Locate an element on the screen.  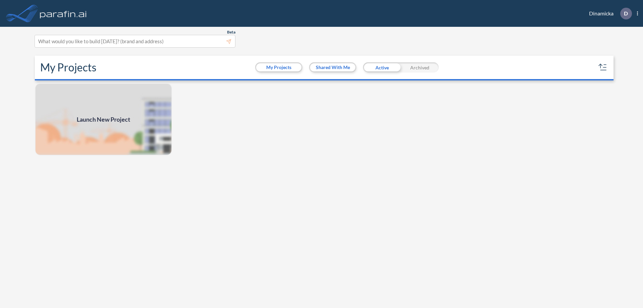
span: Launch New Project is located at coordinates (104, 119).